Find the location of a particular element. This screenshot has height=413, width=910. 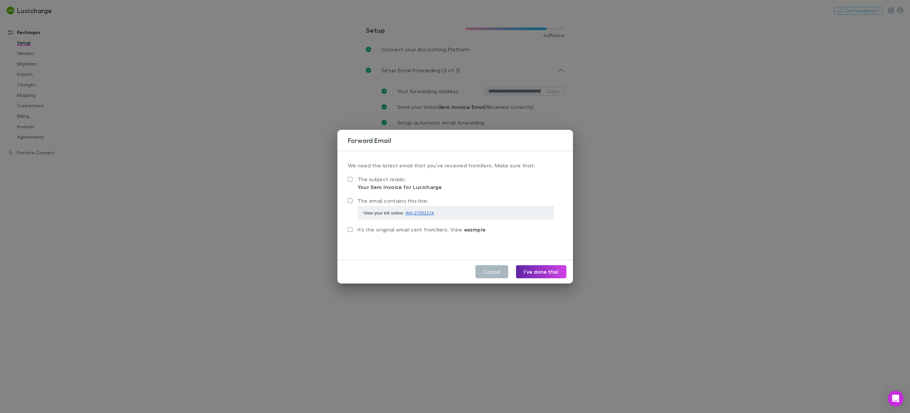

div: Open Intercom Messenger is located at coordinates (896, 399).